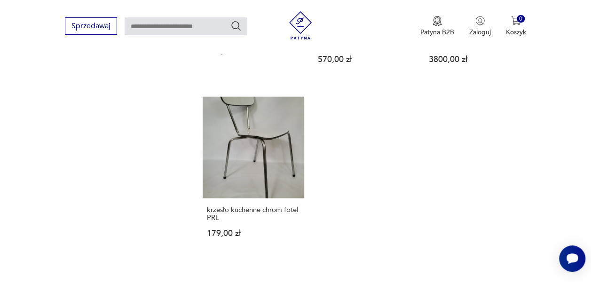  What do you see at coordinates (480, 26) in the screenshot?
I see `button: Zaloguj` at bounding box center [480, 26].